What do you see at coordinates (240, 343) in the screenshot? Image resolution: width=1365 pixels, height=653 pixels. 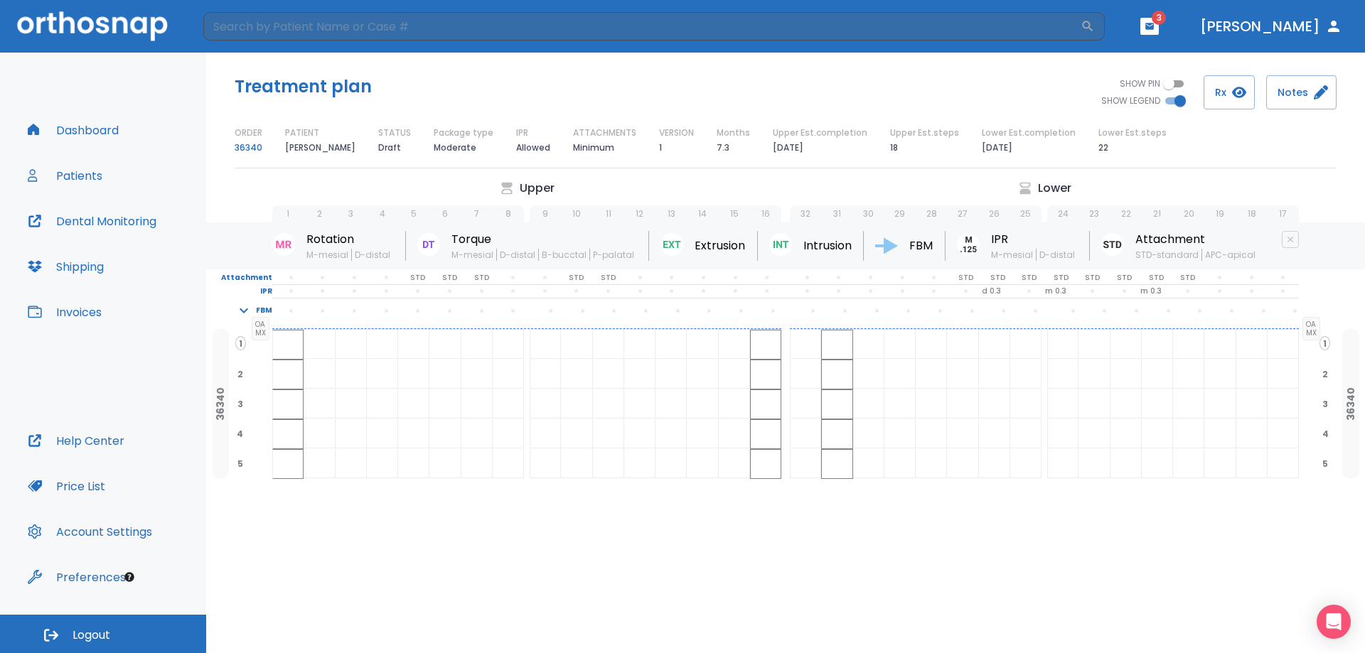 I see `span: 1` at bounding box center [240, 343].